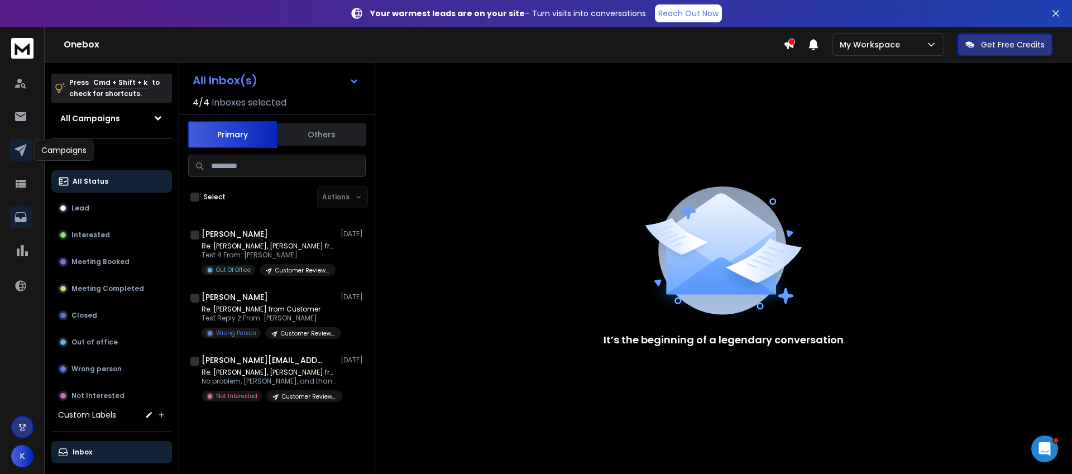 This screenshot has height=474, width=1072. I want to click on h3: Inboxes selected, so click(249, 103).